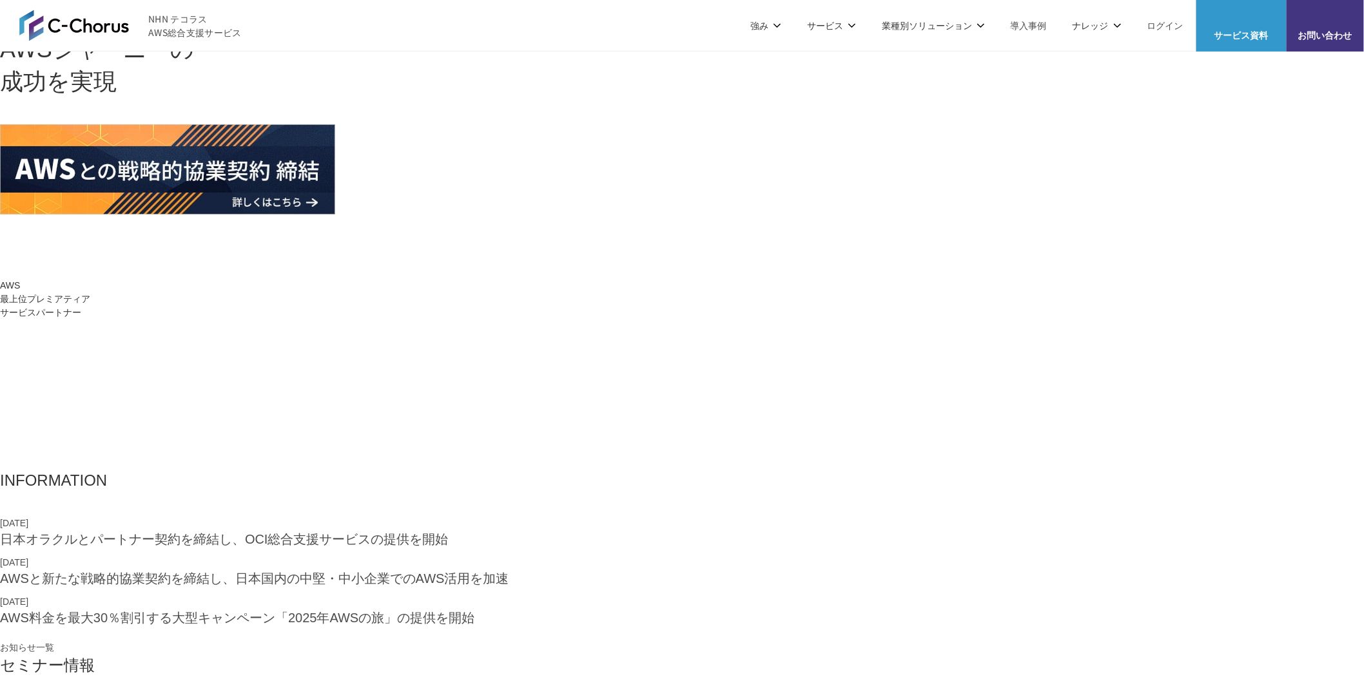 The width and height of the screenshot is (1364, 686). I want to click on p: サービス, so click(831, 25).